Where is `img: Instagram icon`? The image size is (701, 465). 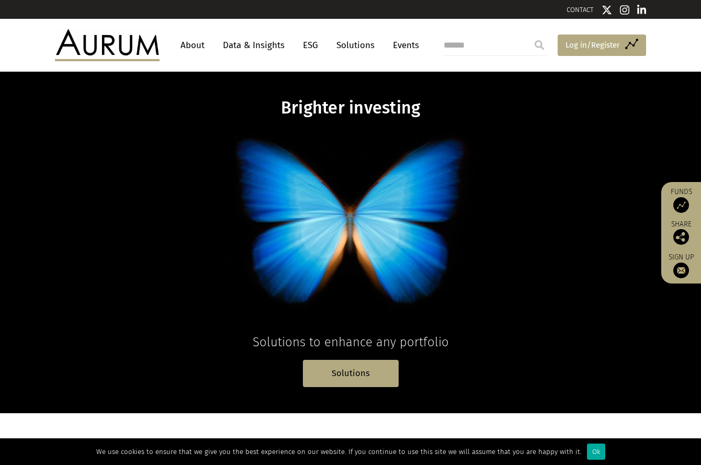
img: Instagram icon is located at coordinates (625, 10).